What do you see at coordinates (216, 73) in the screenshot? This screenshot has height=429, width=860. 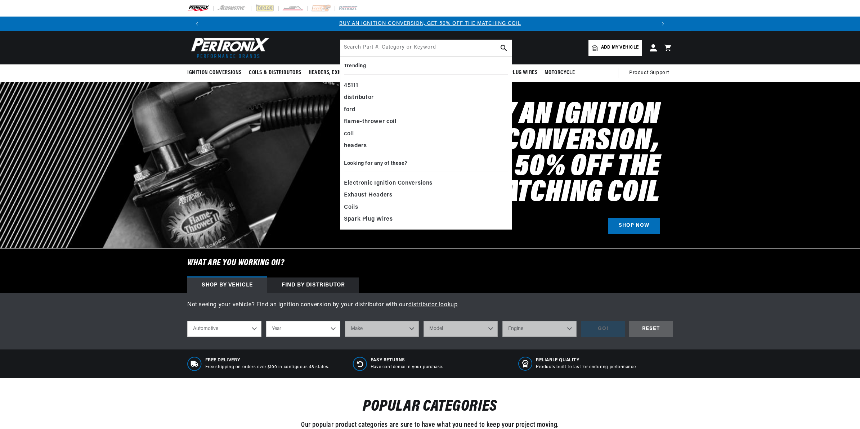 I see `summary: Ignition Conversions` at bounding box center [216, 73].